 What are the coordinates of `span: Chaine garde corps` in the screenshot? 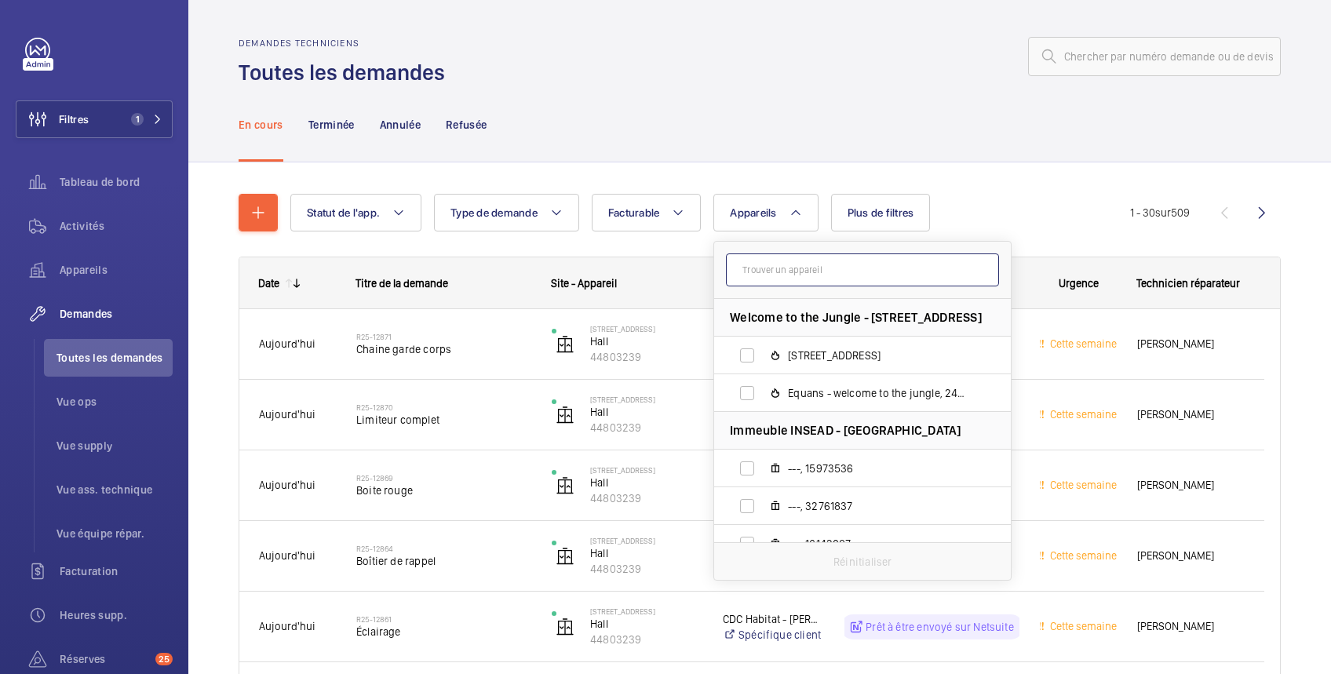 It's located at (443, 349).